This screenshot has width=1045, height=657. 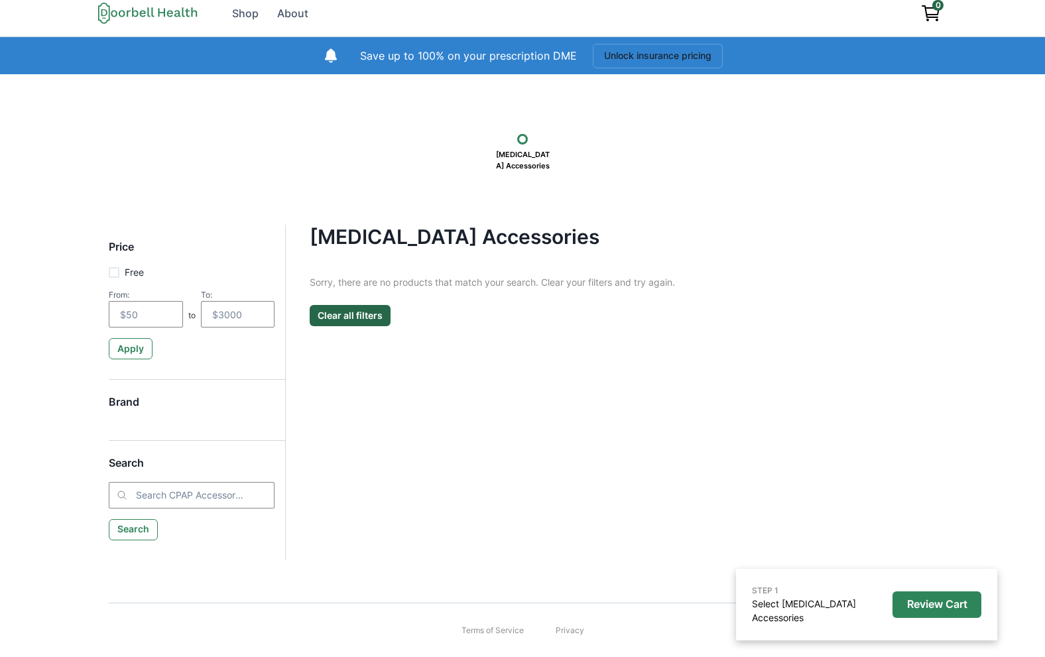 What do you see at coordinates (146, 314) in the screenshot?
I see `input: $50` at bounding box center [146, 314].